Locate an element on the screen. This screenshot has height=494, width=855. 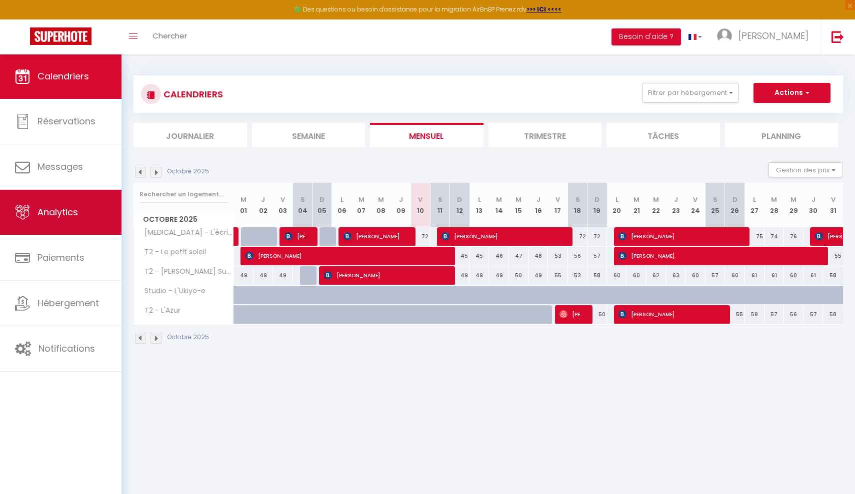
th: 05 is located at coordinates (322, 205).